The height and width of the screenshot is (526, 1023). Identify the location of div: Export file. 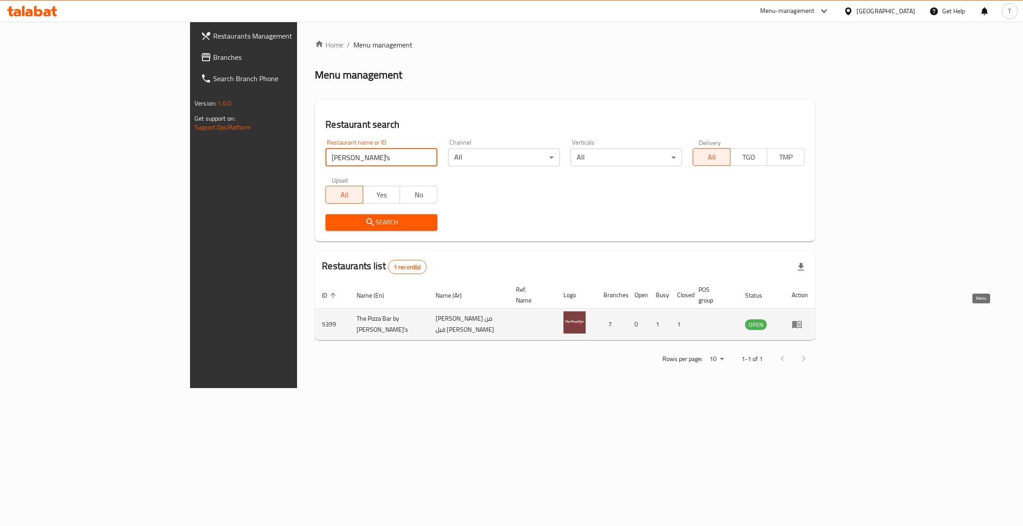
(801, 267).